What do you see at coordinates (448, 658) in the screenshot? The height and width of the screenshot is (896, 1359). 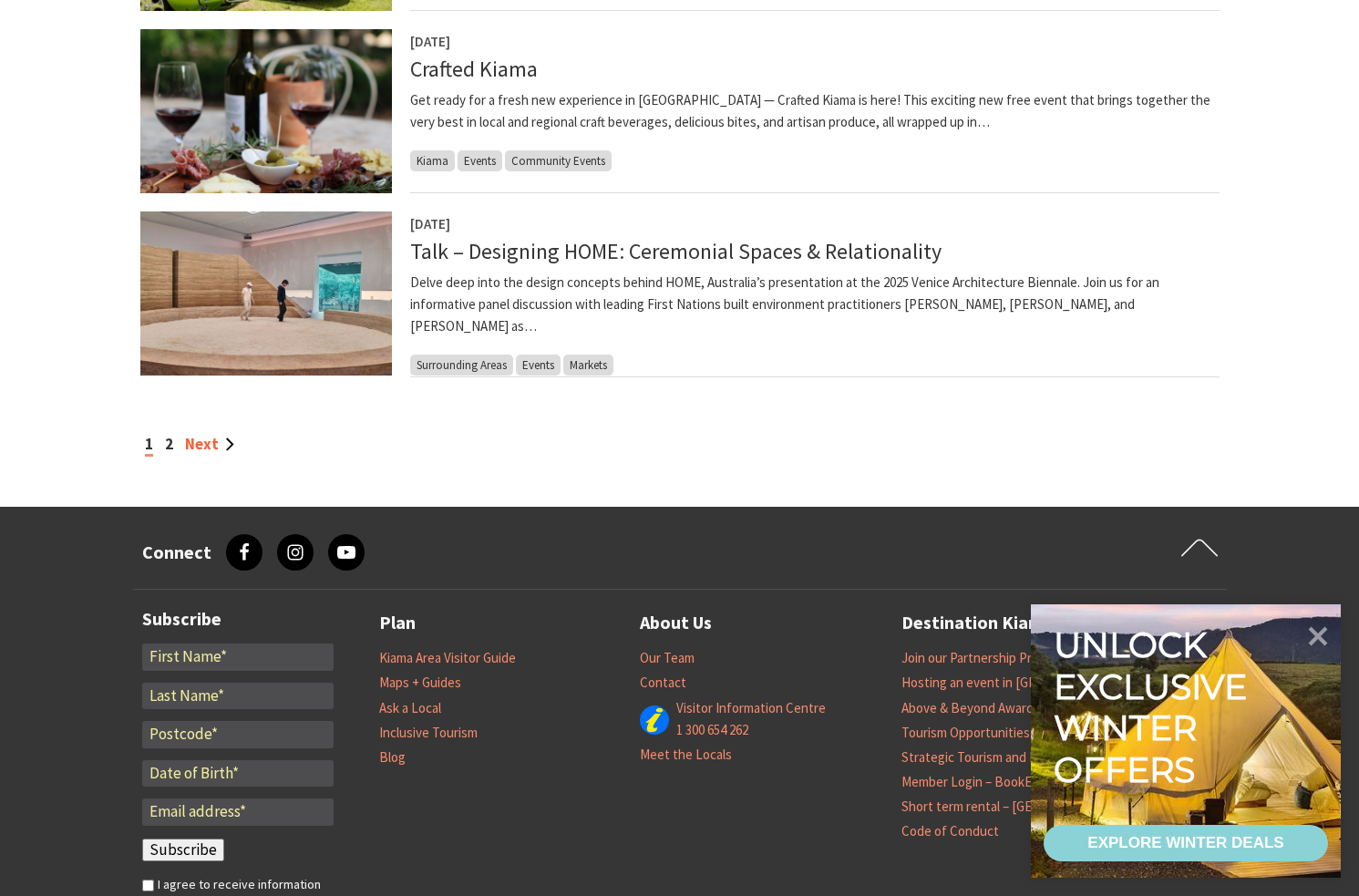 I see `a: Kiama Area Visitor Guide` at bounding box center [448, 658].